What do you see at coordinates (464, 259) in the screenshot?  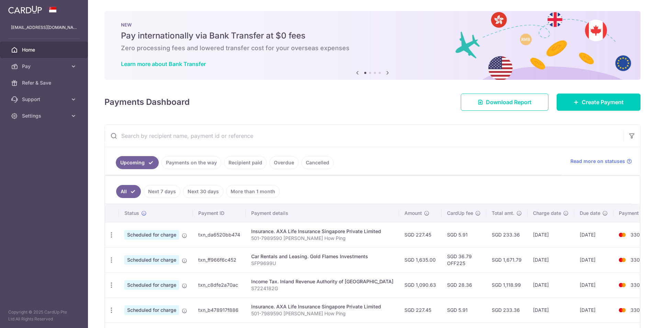 I see `td: SGD 36.79 OFF225` at bounding box center [464, 259].